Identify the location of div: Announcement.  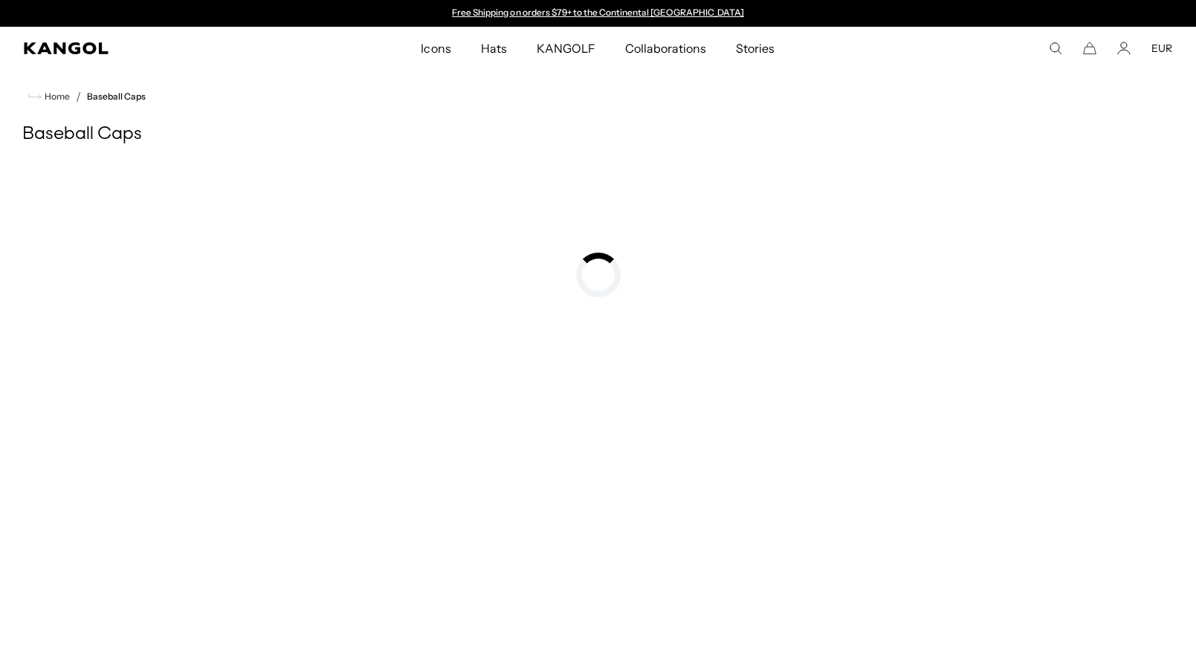
(598, 13).